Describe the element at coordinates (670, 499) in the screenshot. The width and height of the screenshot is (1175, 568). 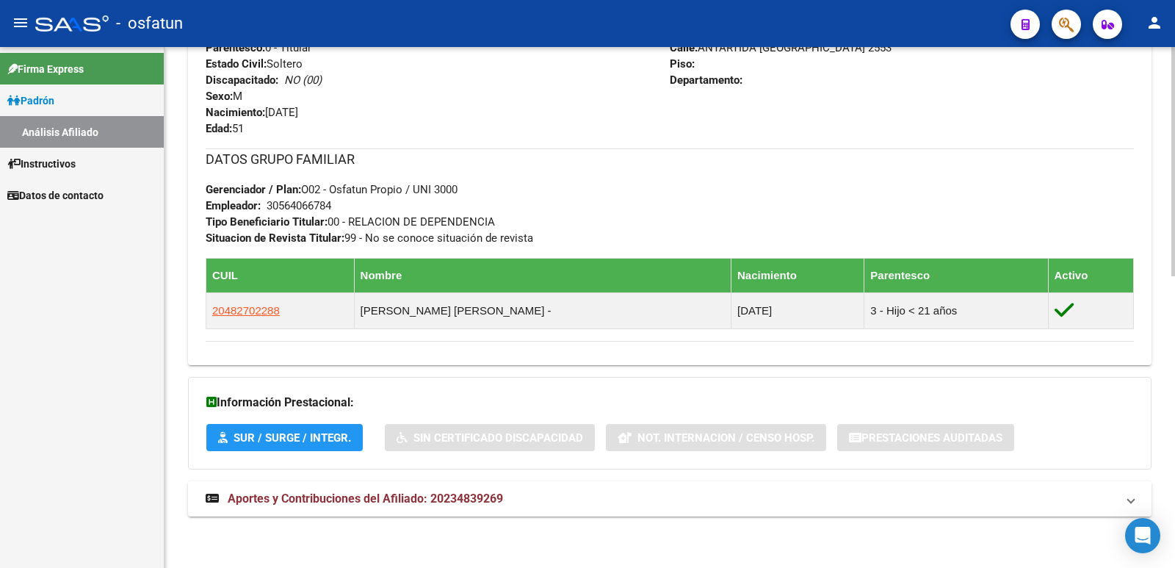
I see `mat-expansion-panel-header: Aportes y Contribuciones del Afiliado: 20234839269` at that location.